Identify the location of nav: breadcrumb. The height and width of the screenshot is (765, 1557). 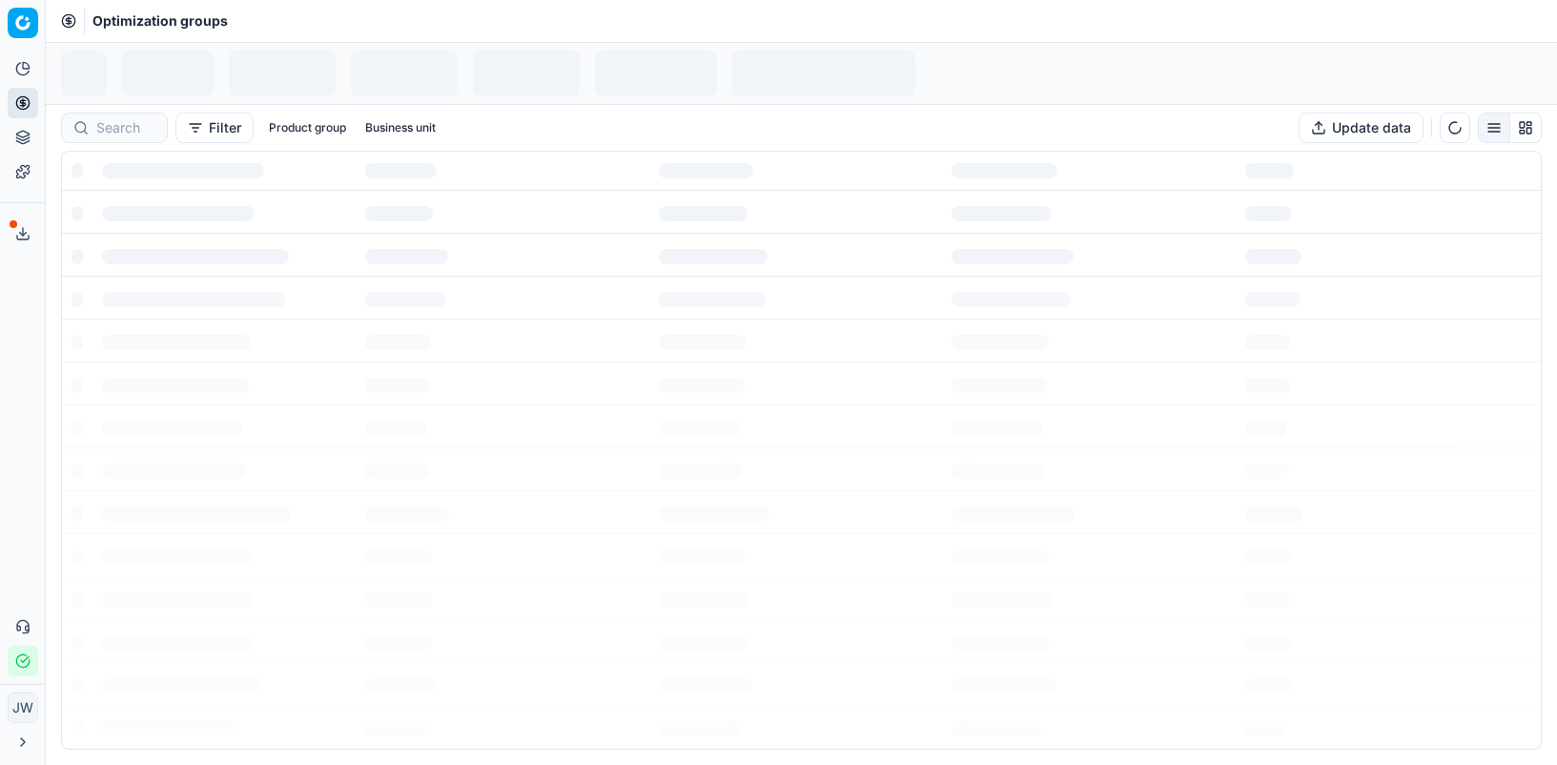
(160, 21).